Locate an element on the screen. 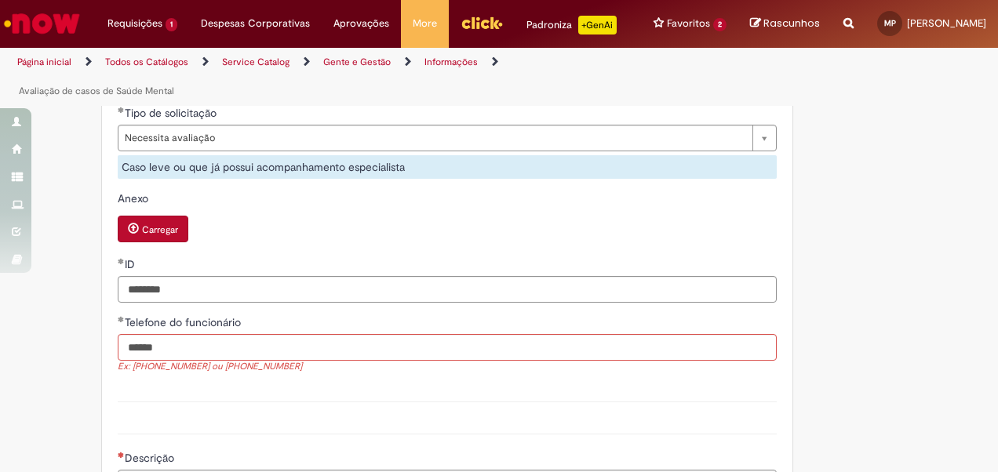 This screenshot has width=998, height=472. span: Anexo is located at coordinates (134, 198).